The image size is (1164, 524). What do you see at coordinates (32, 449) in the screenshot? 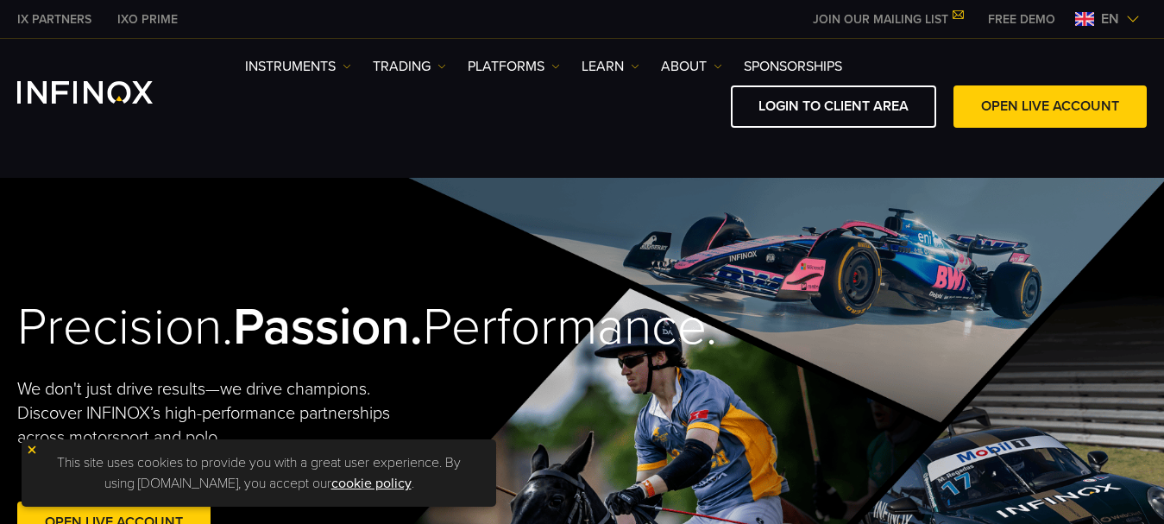
I see `img: yellow close icon` at bounding box center [32, 449].